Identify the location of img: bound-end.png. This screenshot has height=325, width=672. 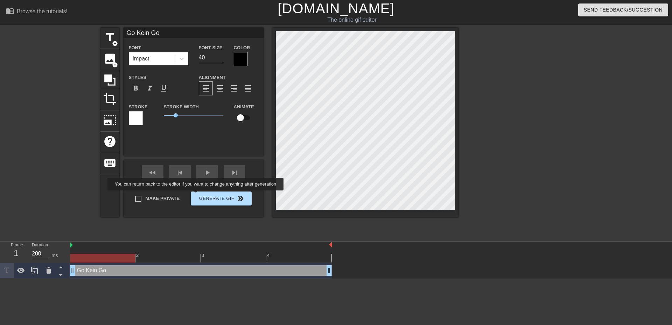
(330, 245).